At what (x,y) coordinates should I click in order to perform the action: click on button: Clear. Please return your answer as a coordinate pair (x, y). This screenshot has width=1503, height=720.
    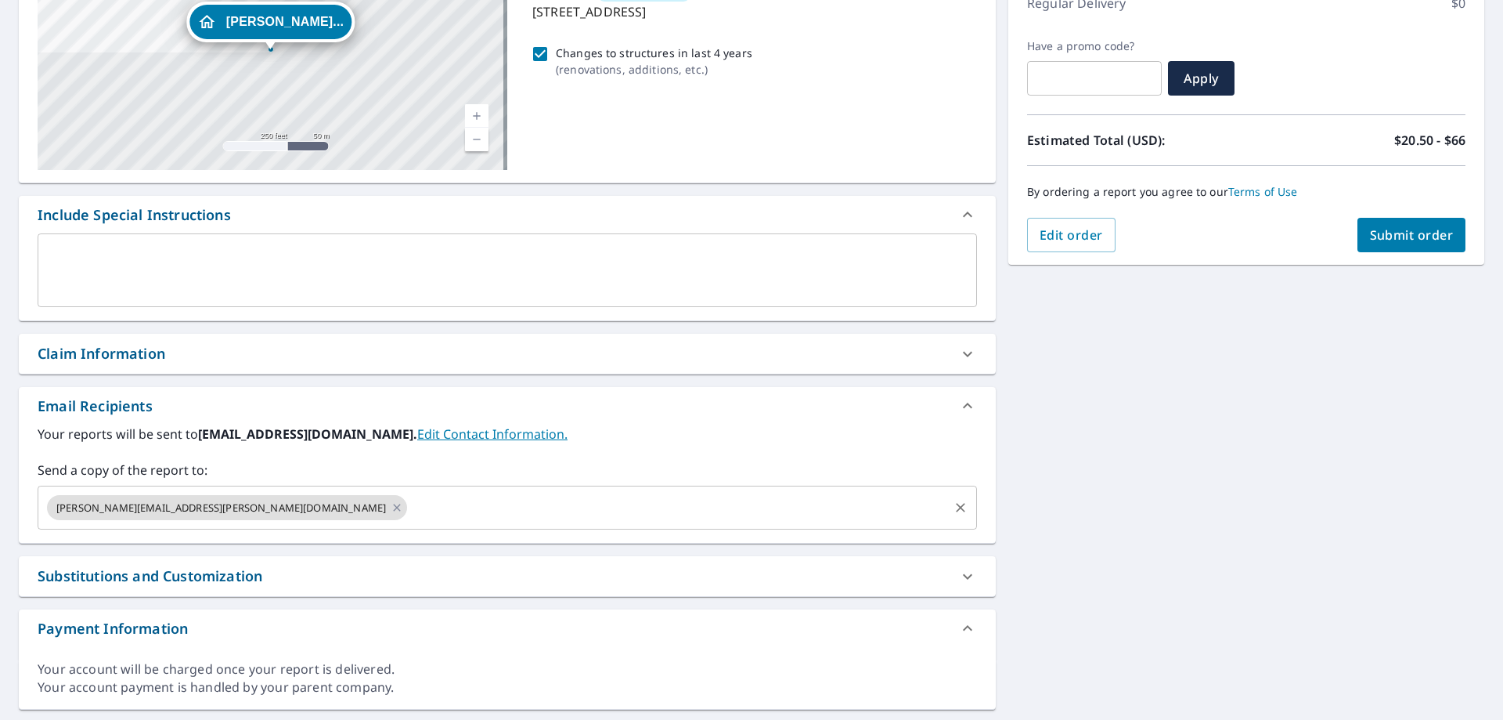
    Looking at the image, I should click on (961, 507).